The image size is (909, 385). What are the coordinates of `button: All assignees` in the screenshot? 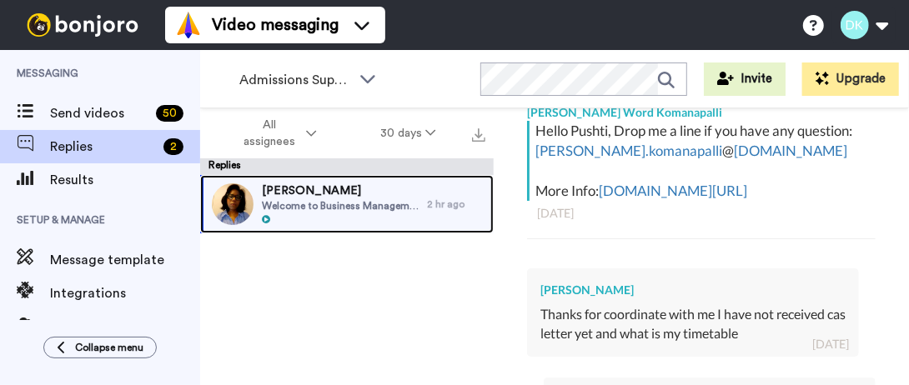 It's located at (276, 133).